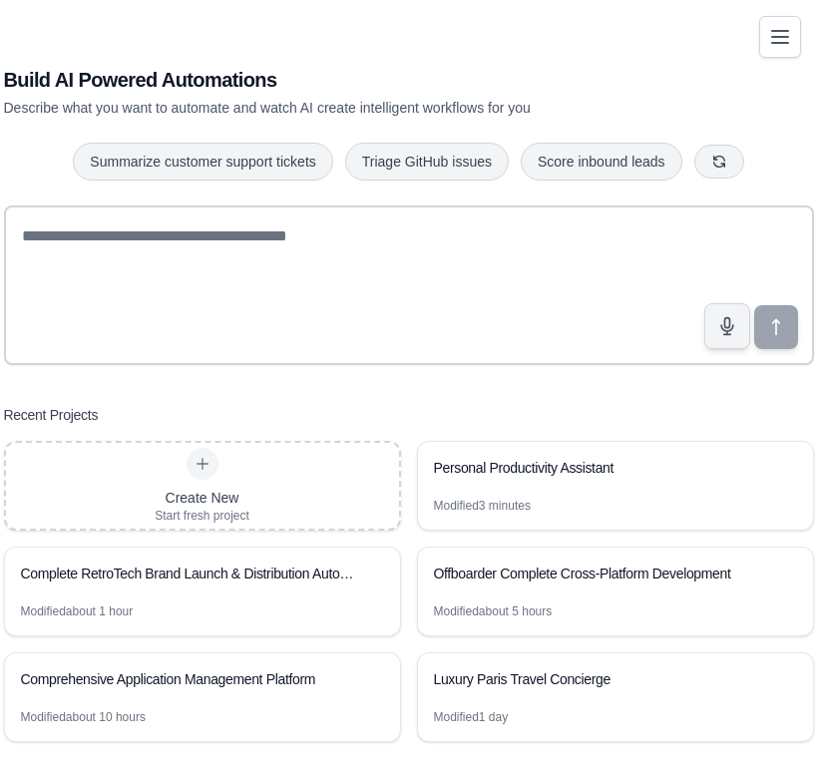 The height and width of the screenshot is (767, 817). What do you see at coordinates (493, 611) in the screenshot?
I see `div: Modified about 5 hours` at bounding box center [493, 611].